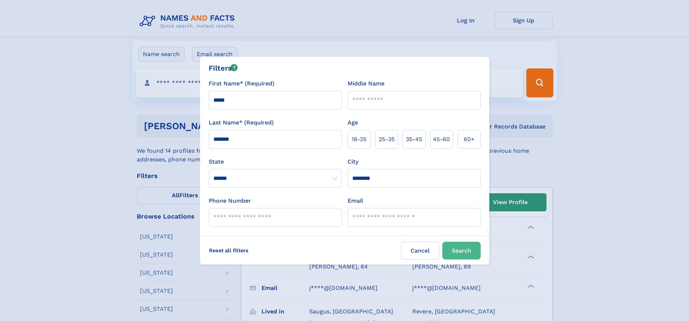 The height and width of the screenshot is (321, 689). I want to click on label: Middle Name, so click(366, 84).